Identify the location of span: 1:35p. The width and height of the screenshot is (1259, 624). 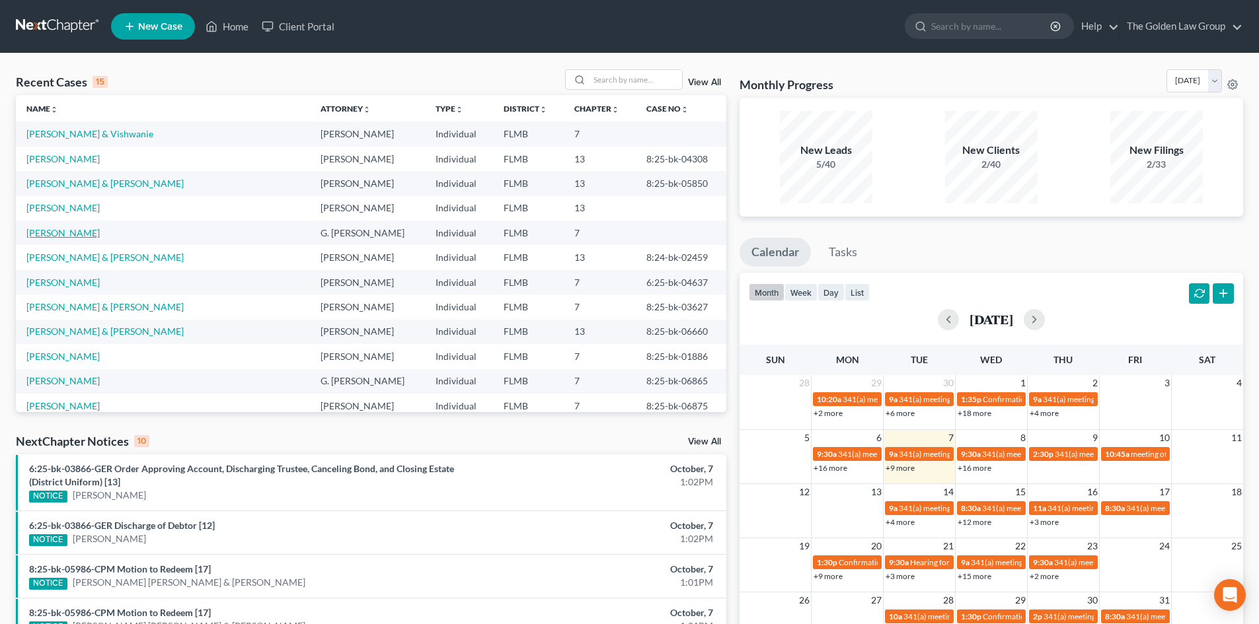
(971, 399).